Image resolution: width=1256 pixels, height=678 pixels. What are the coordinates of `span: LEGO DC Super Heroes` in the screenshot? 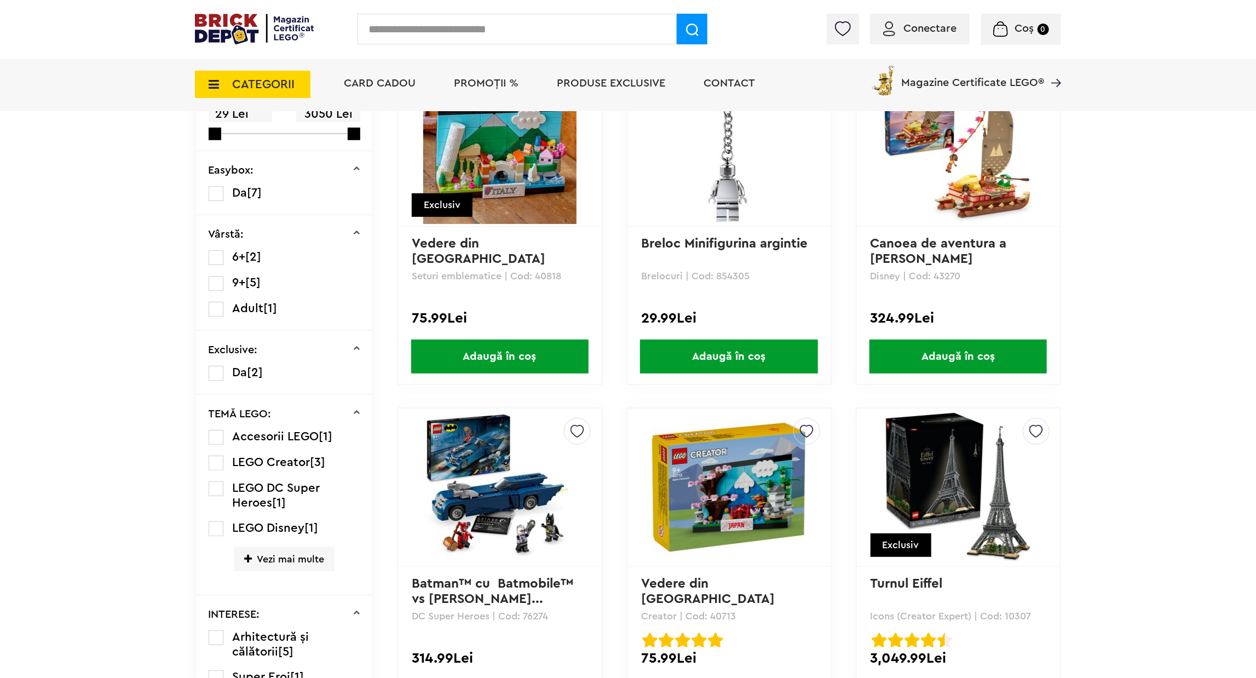 It's located at (276, 495).